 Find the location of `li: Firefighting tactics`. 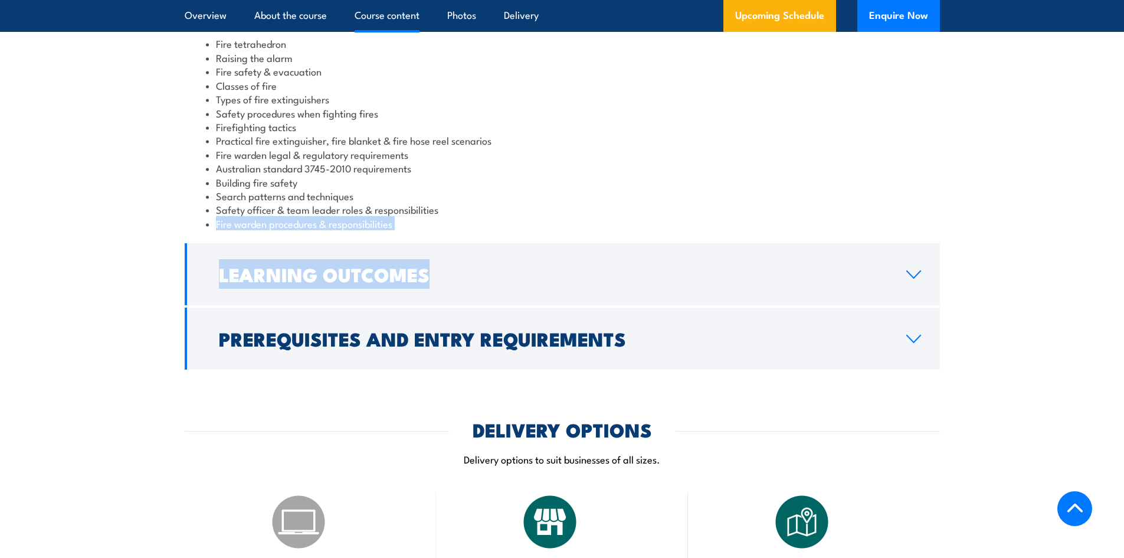

li: Firefighting tactics is located at coordinates (562, 126).